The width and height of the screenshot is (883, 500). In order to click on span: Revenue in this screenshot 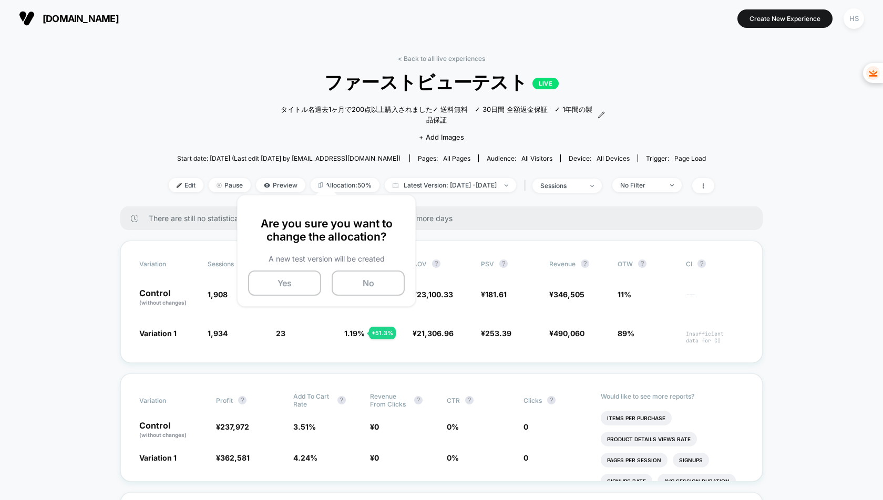, I will do `click(562, 264)`.